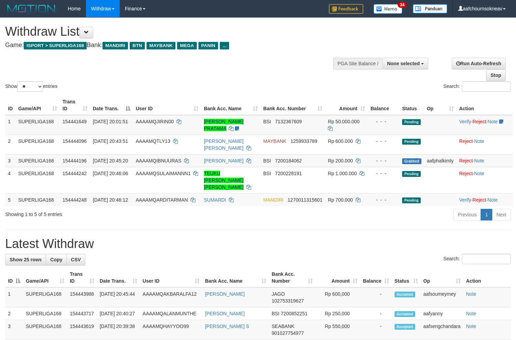 This screenshot has width=516, height=340. I want to click on span: 154444248, so click(75, 200).